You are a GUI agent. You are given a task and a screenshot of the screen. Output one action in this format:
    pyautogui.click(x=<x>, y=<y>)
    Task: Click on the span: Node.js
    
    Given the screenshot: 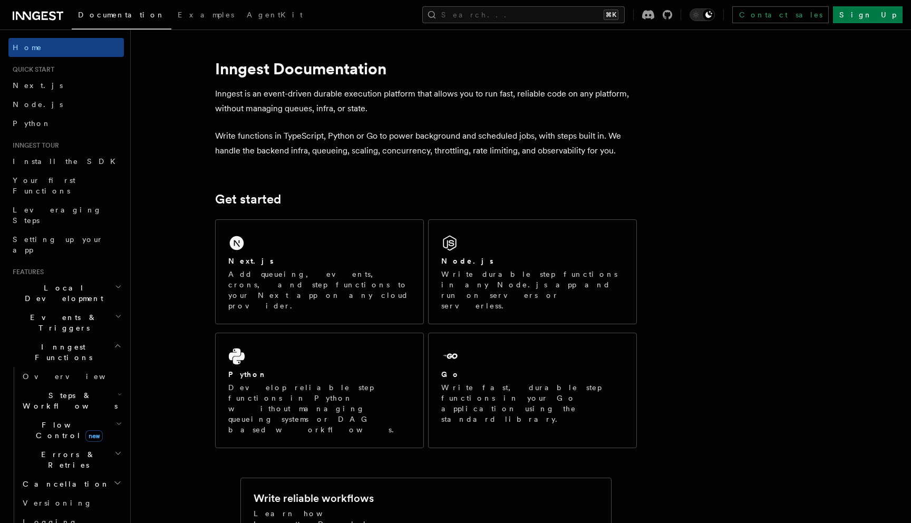 What is the action you would take?
    pyautogui.click(x=37, y=104)
    